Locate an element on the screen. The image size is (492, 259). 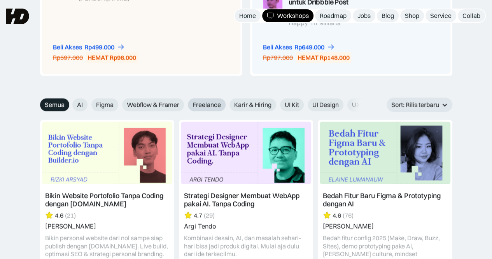
div: HEMAT Rp148.000 is located at coordinates (323, 58).